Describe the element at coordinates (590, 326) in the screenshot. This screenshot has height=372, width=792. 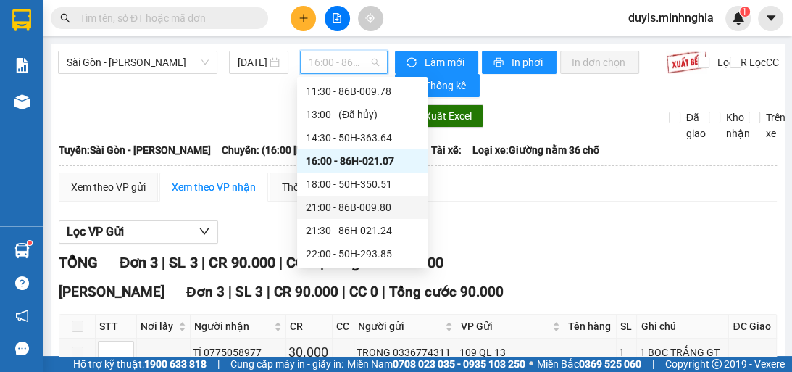
I see `th: Tên hàng` at that location.